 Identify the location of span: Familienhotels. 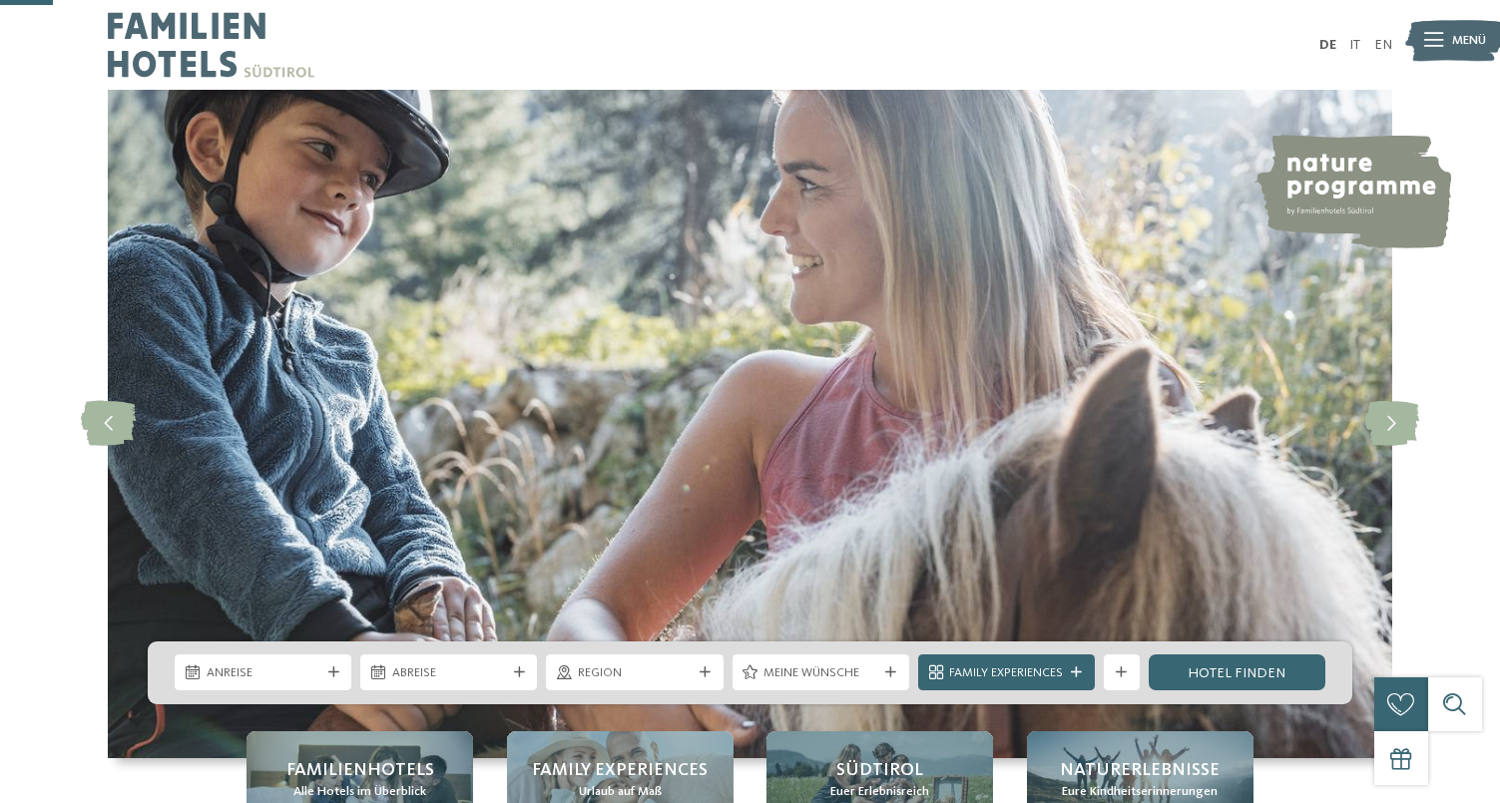
(360, 771).